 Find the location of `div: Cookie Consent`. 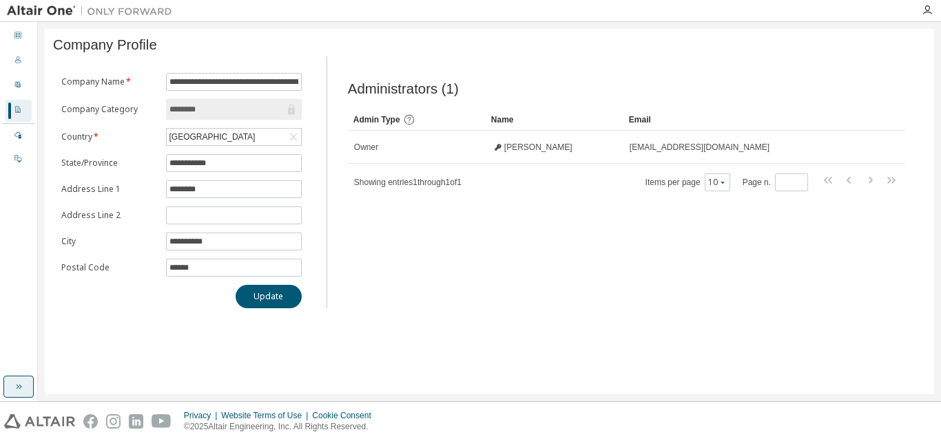

div: Cookie Consent is located at coordinates (345, 416).